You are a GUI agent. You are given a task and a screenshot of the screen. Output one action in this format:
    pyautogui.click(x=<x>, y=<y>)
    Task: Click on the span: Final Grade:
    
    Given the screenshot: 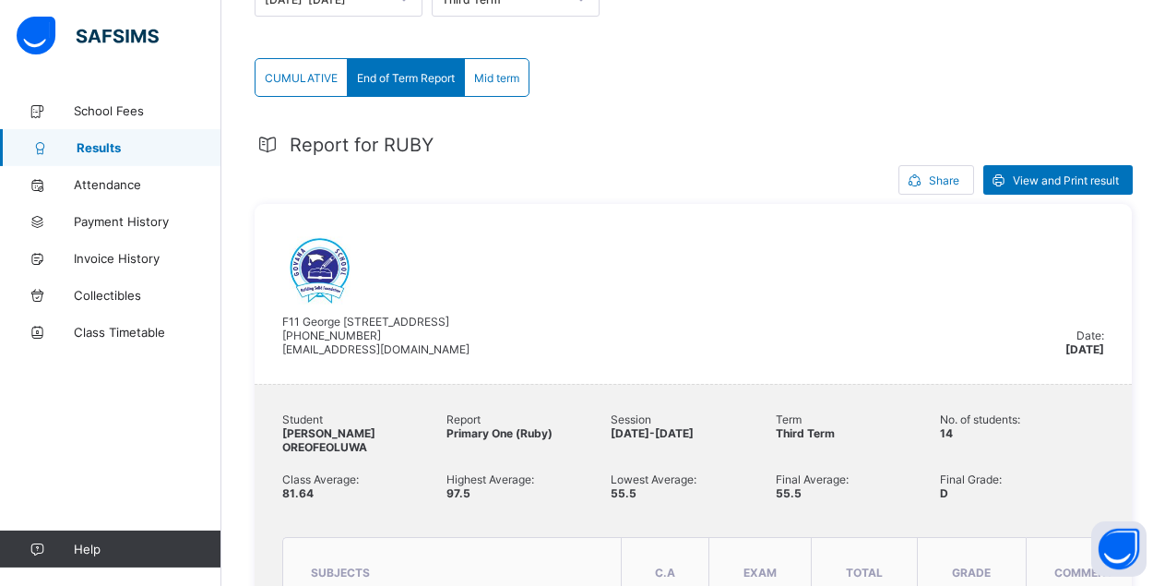 What is the action you would take?
    pyautogui.click(x=1022, y=479)
    